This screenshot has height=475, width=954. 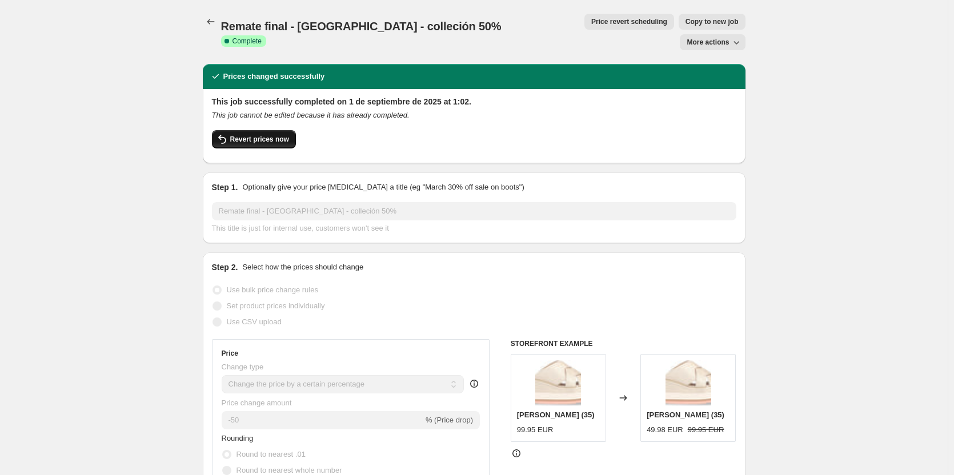 I want to click on i: This job cannot be edited because it has already completed., so click(x=311, y=115).